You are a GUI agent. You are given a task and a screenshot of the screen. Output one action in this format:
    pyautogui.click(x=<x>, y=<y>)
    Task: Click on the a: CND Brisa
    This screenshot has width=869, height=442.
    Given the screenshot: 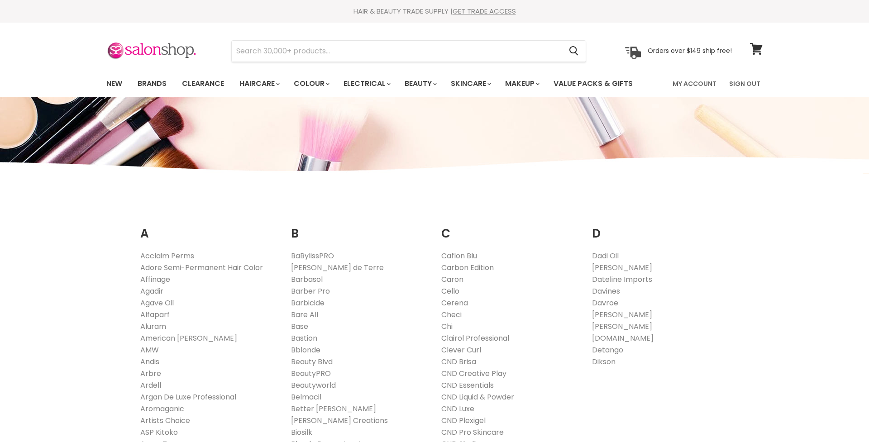 What is the action you would take?
    pyautogui.click(x=458, y=361)
    